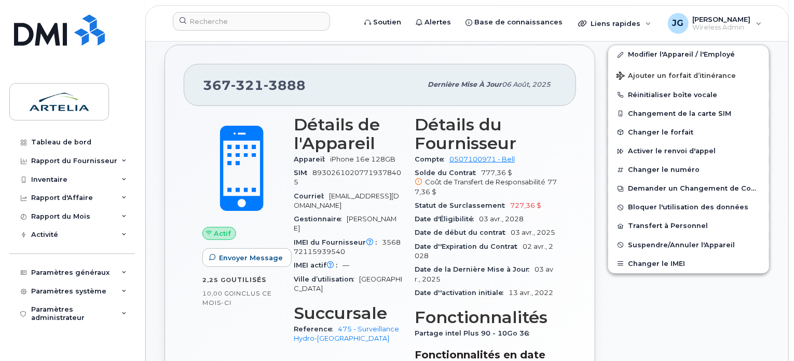  Describe the element at coordinates (363, 159) in the screenshot. I see `span: iPhone 16e 128GB` at that location.